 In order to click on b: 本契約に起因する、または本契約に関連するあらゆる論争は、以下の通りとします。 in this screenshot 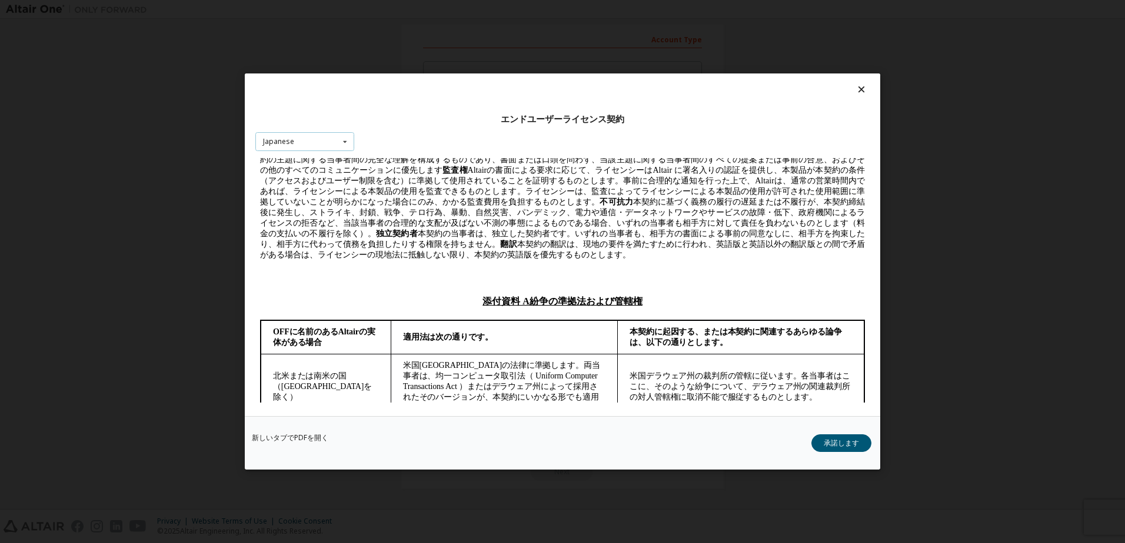, I will do `click(480, 179)`.